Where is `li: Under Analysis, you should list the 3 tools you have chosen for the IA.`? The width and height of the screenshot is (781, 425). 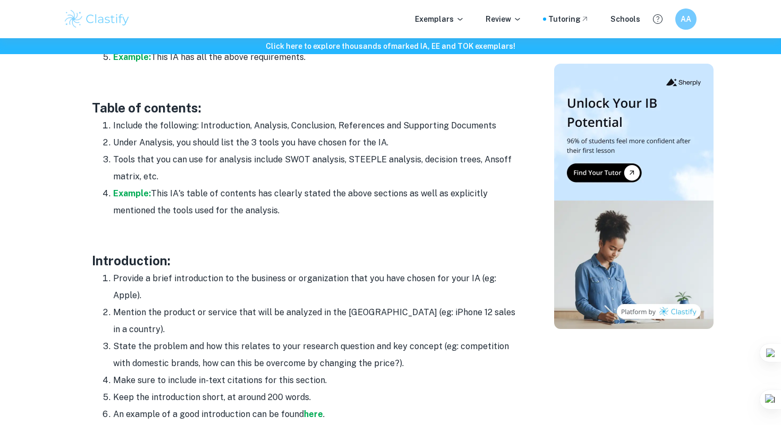 li: Under Analysis, you should list the 3 tools you have chosen for the IA. is located at coordinates (315, 143).